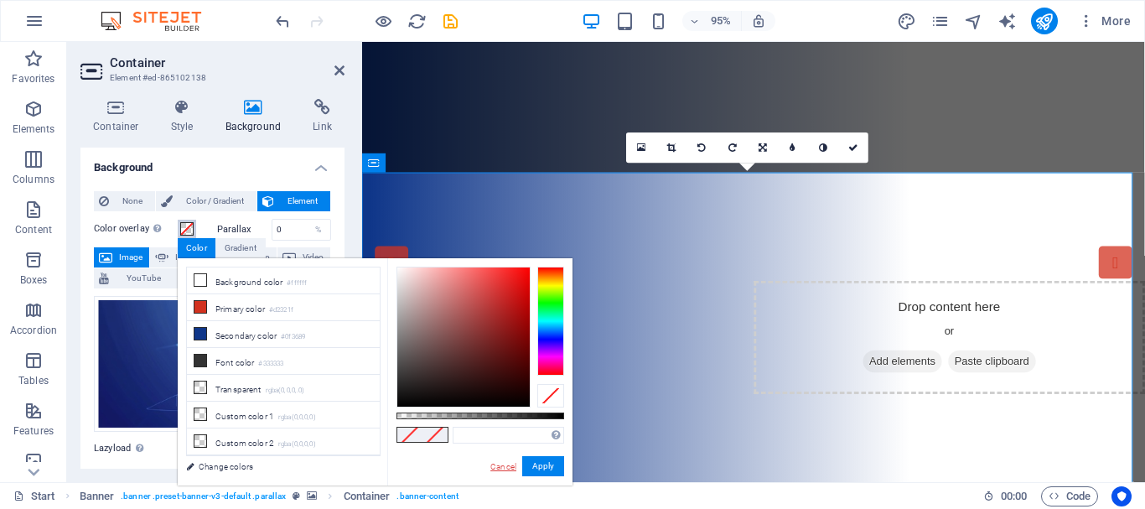 This screenshot has width=1145, height=509. What do you see at coordinates (503, 466) in the screenshot?
I see `a: Cancel` at bounding box center [503, 466].